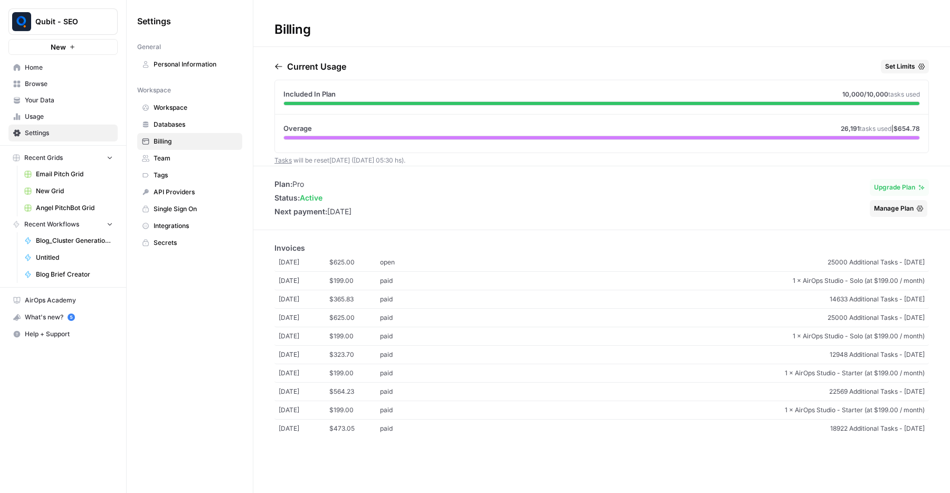 This screenshot has width=950, height=493. Describe the element at coordinates (63, 300) in the screenshot. I see `a: AirOps Academy` at that location.